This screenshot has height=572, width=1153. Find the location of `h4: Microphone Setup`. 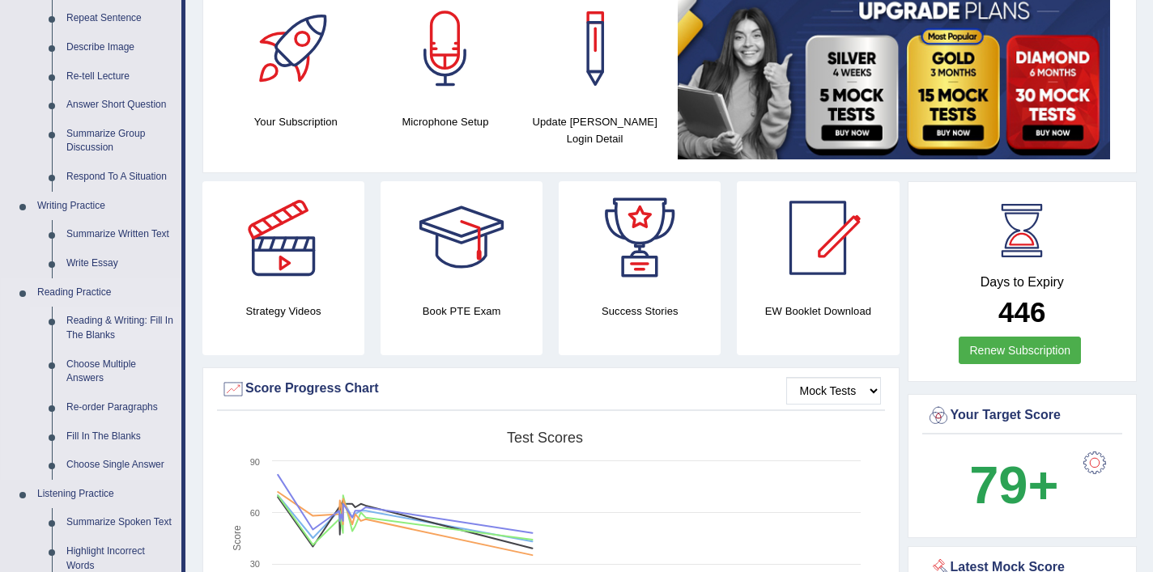

h4: Microphone Setup is located at coordinates (445, 121).